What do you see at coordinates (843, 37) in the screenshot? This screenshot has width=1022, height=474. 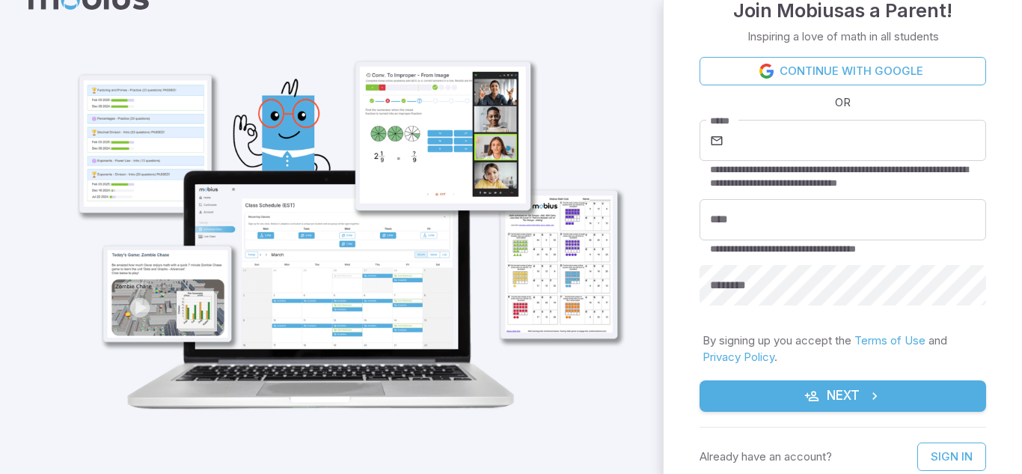 I see `p: Inspiring a love of math in all students` at bounding box center [843, 37].